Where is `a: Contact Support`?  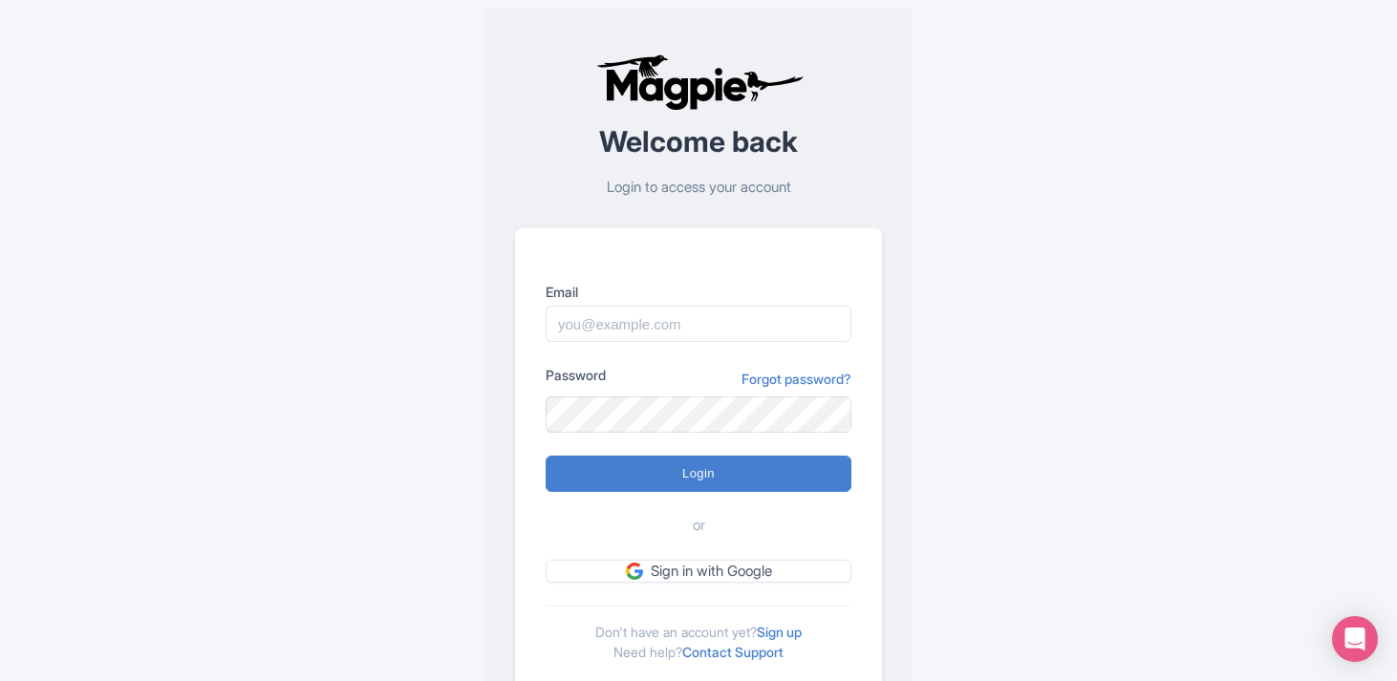 a: Contact Support is located at coordinates (733, 652).